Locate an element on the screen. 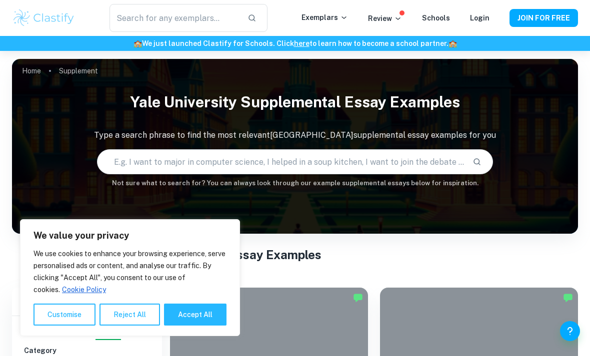 Image resolution: width=590 pixels, height=356 pixels. h6: We just launched Clastify for Schools. Click to learn how to become a school partner. is located at coordinates (295, 43).